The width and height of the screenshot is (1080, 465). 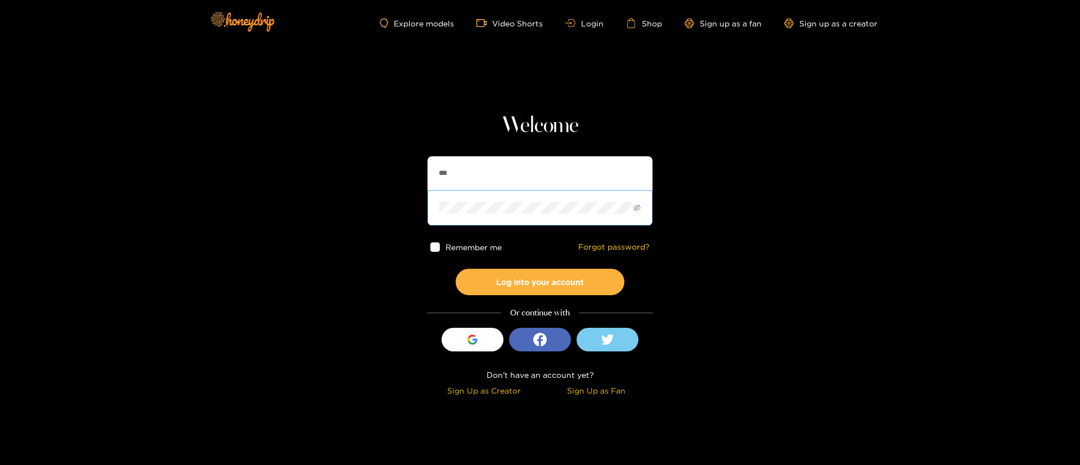 I want to click on div: Or continue with, so click(x=540, y=313).